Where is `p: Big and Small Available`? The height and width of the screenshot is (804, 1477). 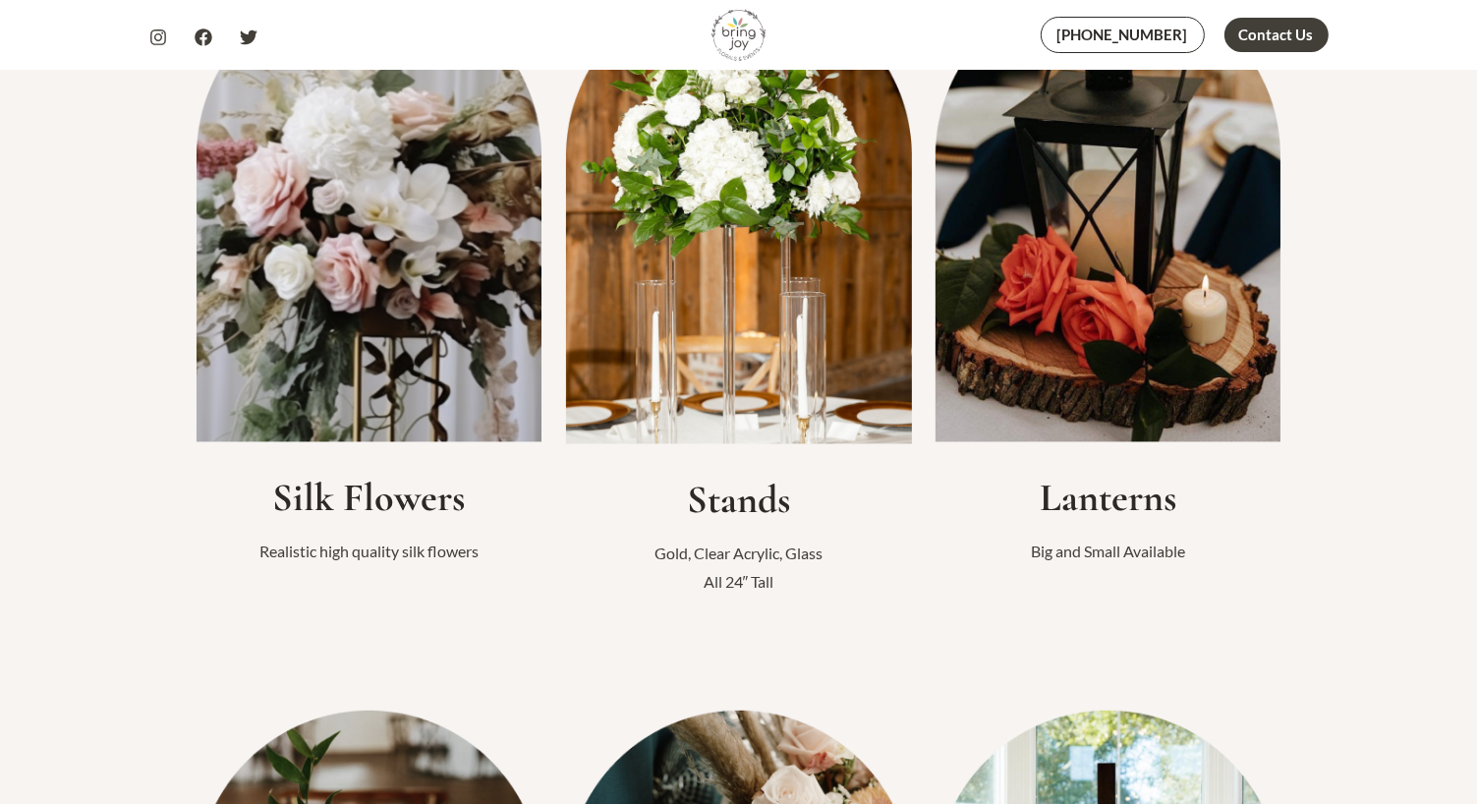 p: Big and Small Available is located at coordinates (1109, 551).